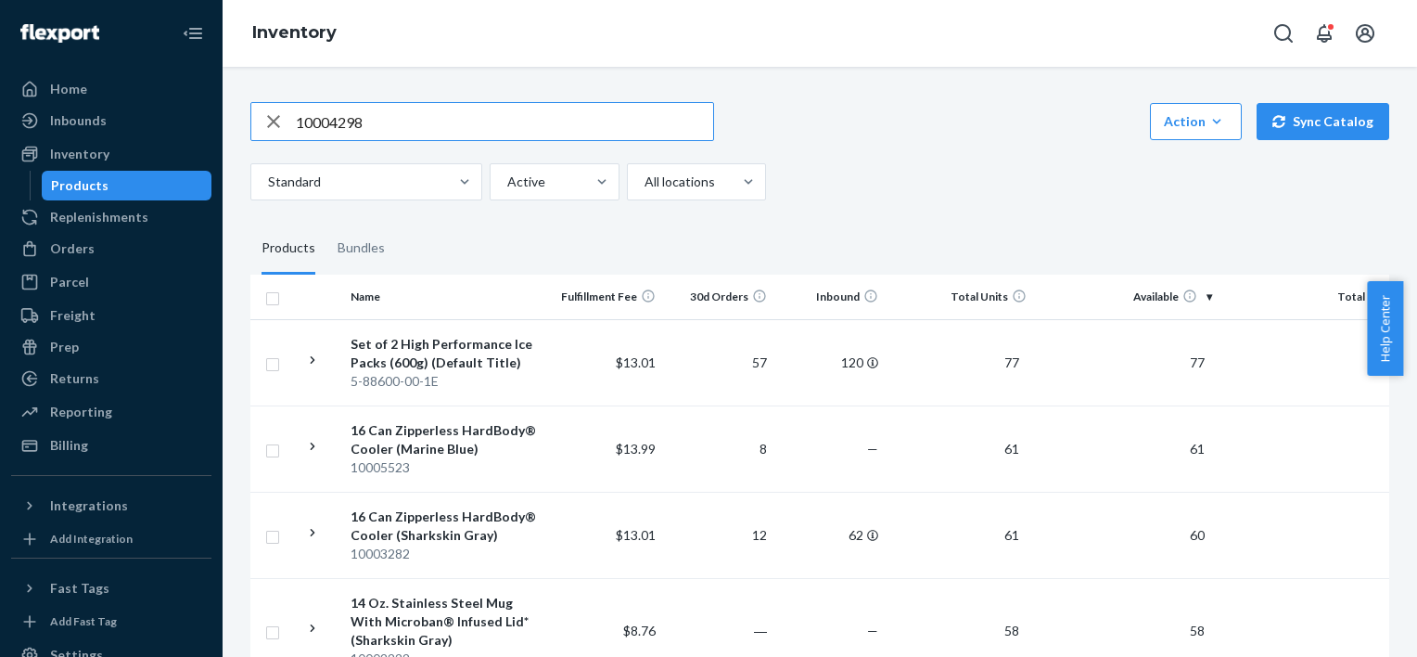  I want to click on button: Open Search Box, so click(1284, 33).